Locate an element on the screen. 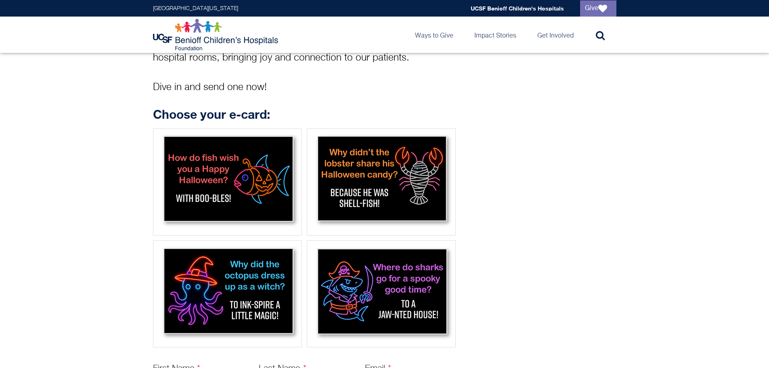  img: Fish is located at coordinates (227, 180).